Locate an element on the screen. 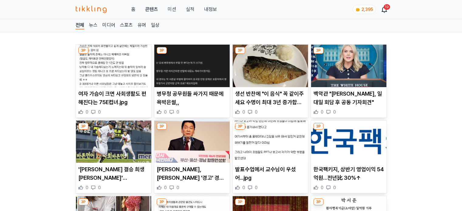 The image size is (462, 211). img: 생선 반찬에 "이 음식" 꼭 같이주세요 수명이 최대 3년 증가합니다. is located at coordinates (270, 66).